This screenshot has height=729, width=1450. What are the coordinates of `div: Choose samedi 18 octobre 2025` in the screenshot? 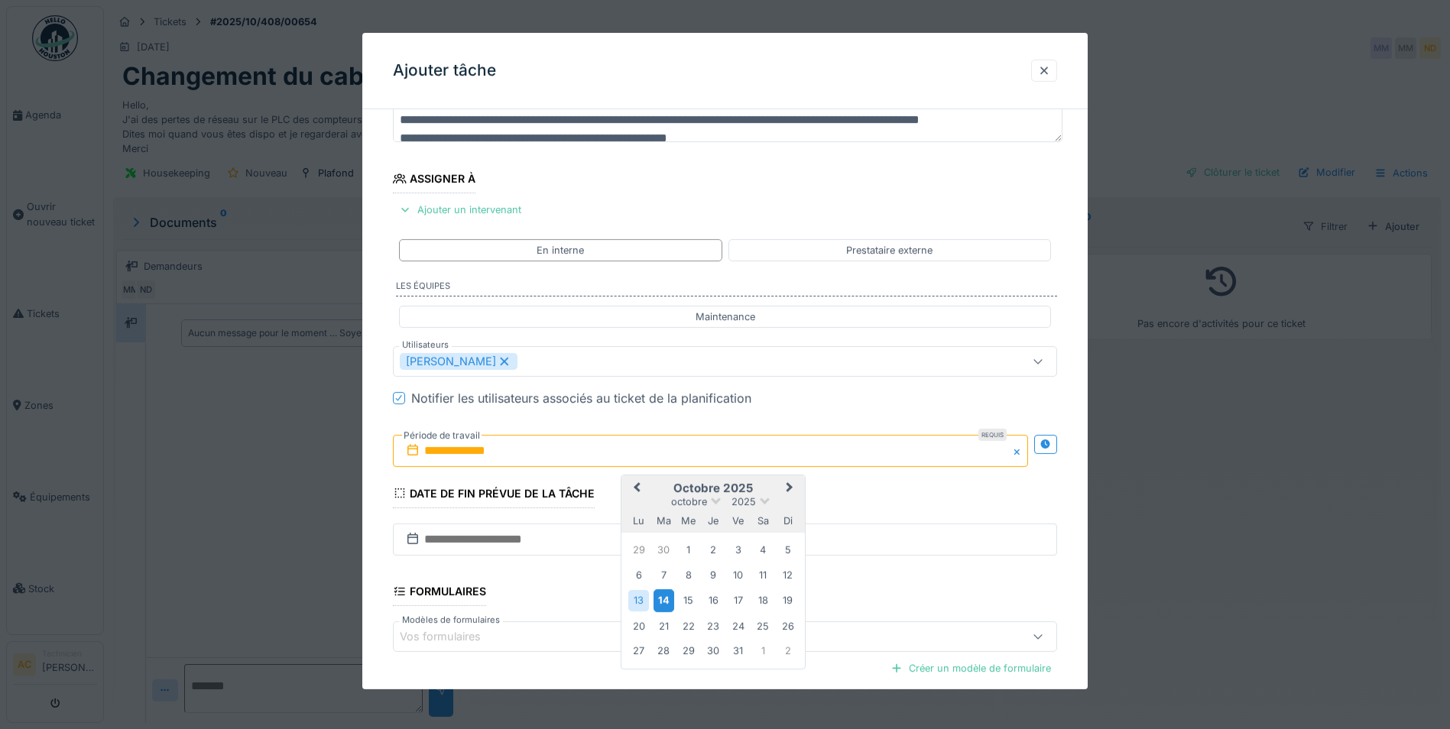 It's located at (763, 600).